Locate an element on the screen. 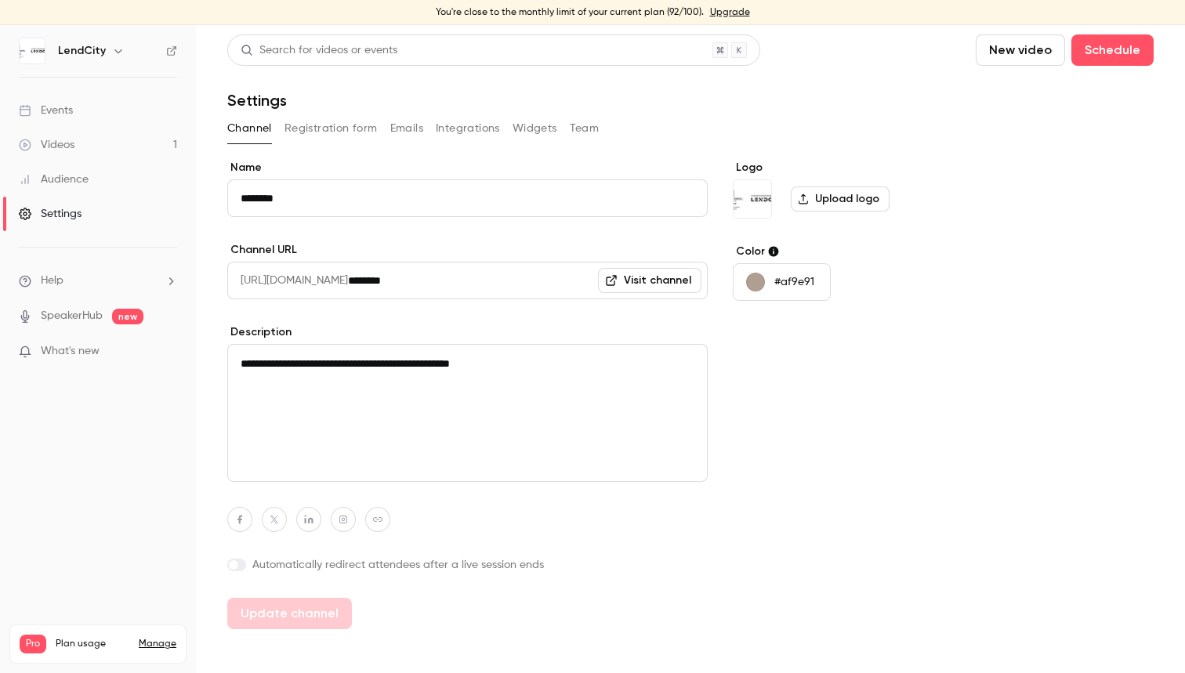 The width and height of the screenshot is (1185, 673). button: New video is located at coordinates (1020, 50).